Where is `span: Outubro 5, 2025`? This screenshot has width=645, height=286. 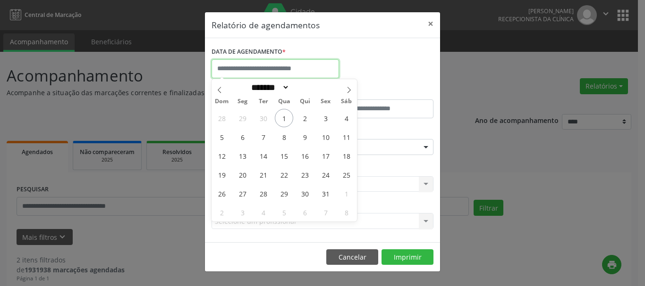
span: Outubro 5, 2025 is located at coordinates (221, 137).